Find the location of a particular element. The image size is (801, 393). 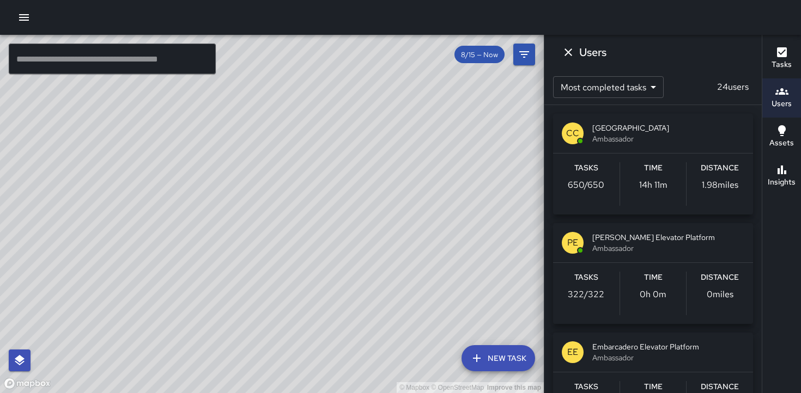

p: 1.98 miles is located at coordinates (719, 185).